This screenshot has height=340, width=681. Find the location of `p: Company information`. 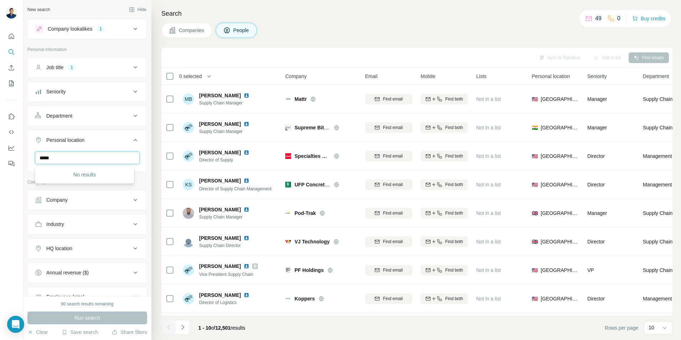

p: Company information is located at coordinates (87, 182).